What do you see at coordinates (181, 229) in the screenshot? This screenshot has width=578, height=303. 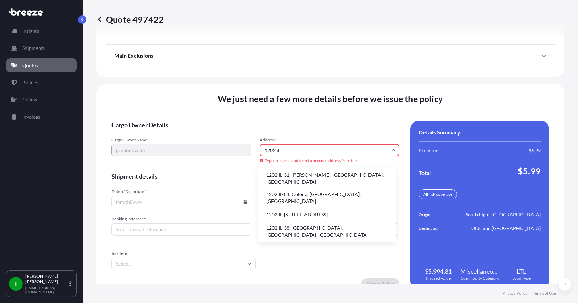 I see `input: Your internal reference` at bounding box center [181, 229].